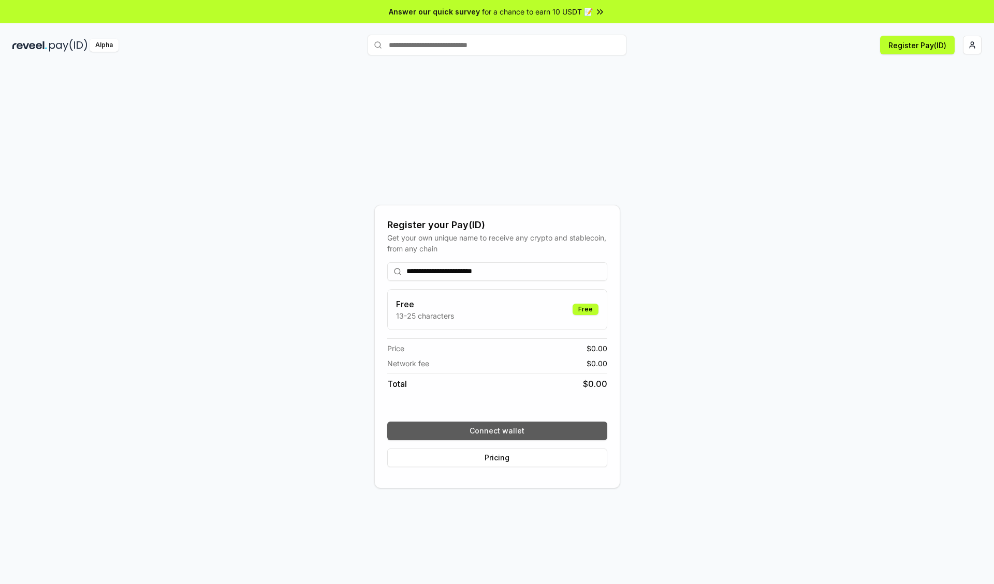 The image size is (994, 584). Describe the element at coordinates (585, 309) in the screenshot. I see `div: Free` at that location.